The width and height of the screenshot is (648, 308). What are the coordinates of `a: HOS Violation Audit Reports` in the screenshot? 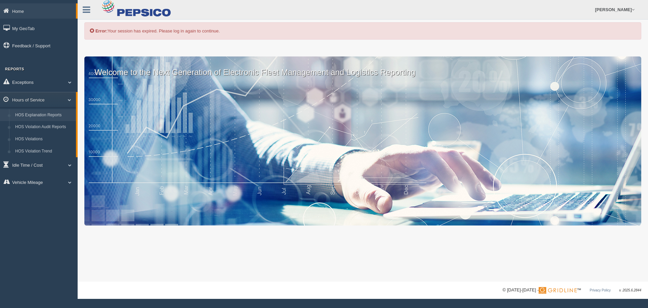 It's located at (44, 127).